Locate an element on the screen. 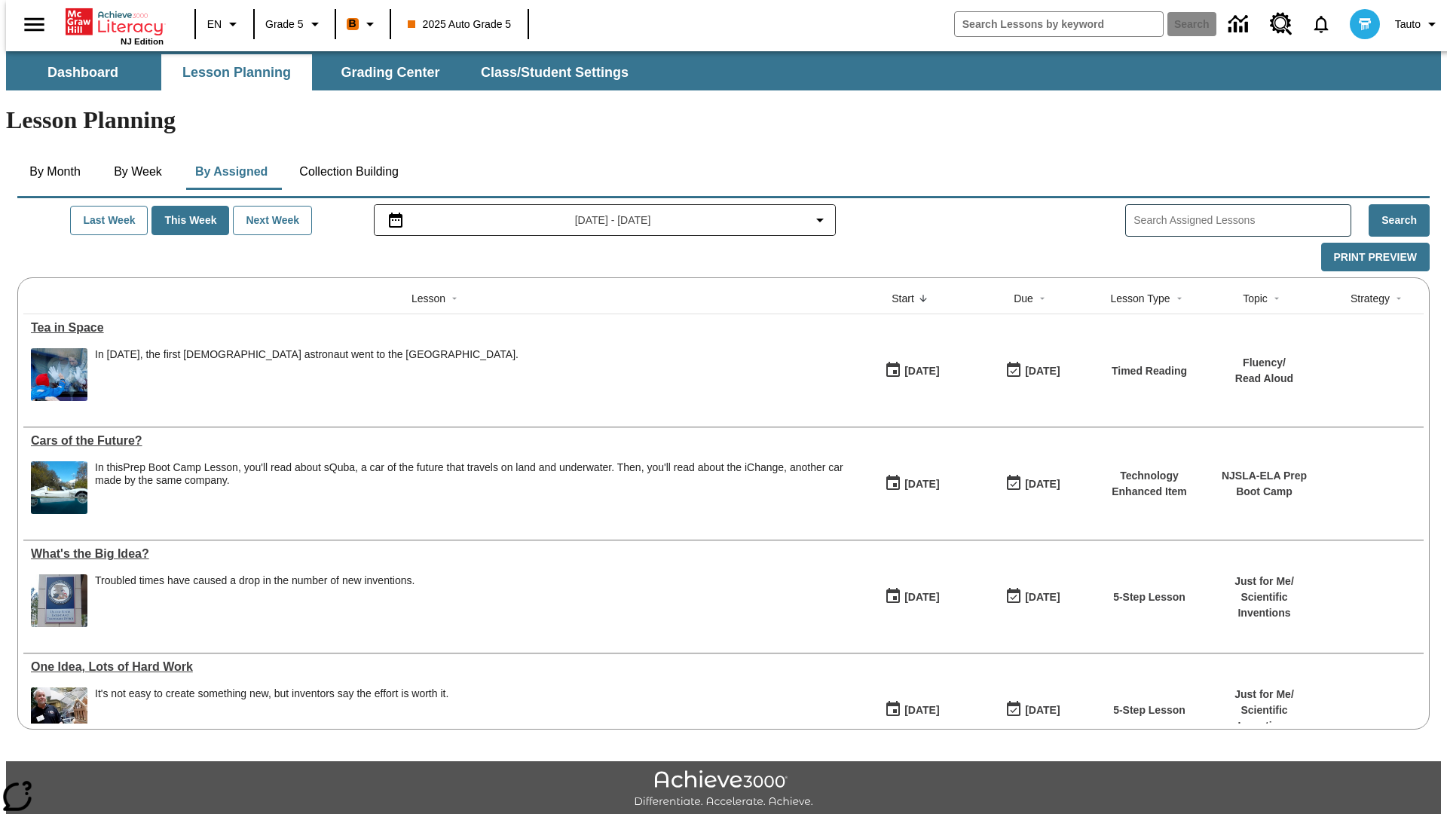 The image size is (1447, 814). p: Timed Reading is located at coordinates (1149, 371).